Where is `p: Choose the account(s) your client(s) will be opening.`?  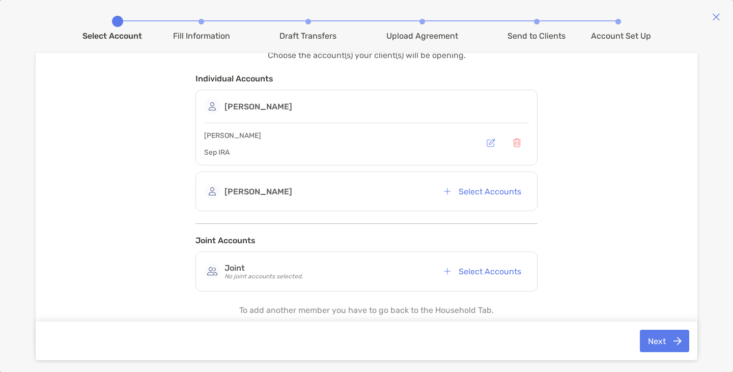 p: Choose the account(s) your client(s) will be opening. is located at coordinates (367, 55).